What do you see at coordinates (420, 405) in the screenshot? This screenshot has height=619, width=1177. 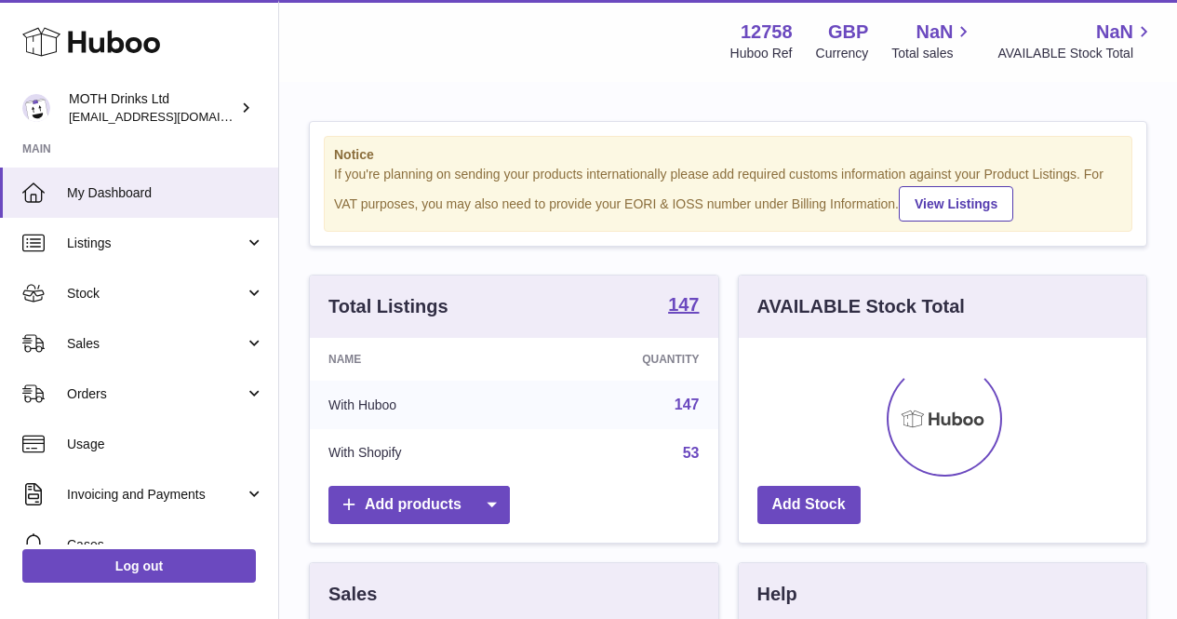 I see `td: With Huboo` at bounding box center [420, 405].